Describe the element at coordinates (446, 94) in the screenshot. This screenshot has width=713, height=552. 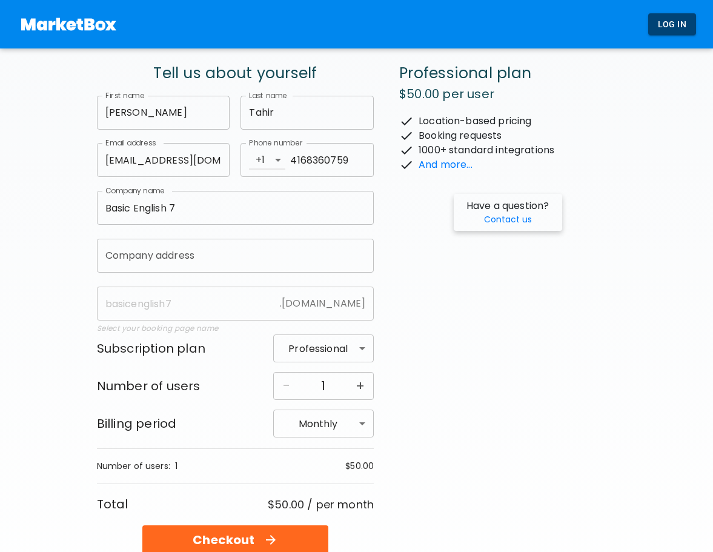
I see `p: $50.00 per user` at that location.